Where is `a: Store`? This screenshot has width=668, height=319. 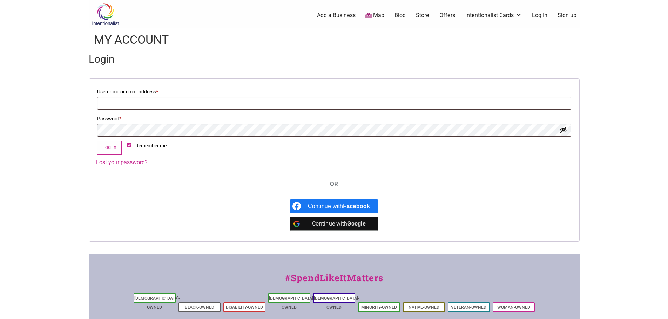
a: Store is located at coordinates (422, 15).